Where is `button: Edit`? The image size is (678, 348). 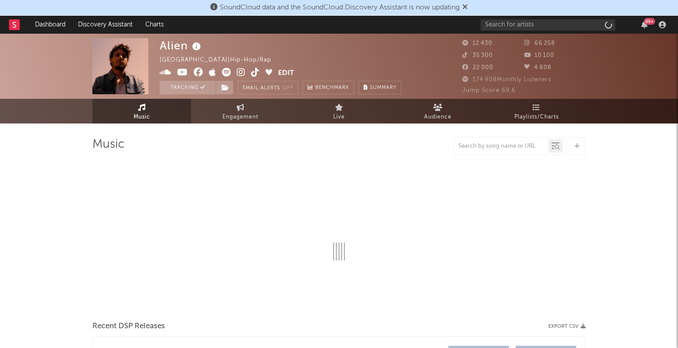
button: Edit is located at coordinates (286, 73).